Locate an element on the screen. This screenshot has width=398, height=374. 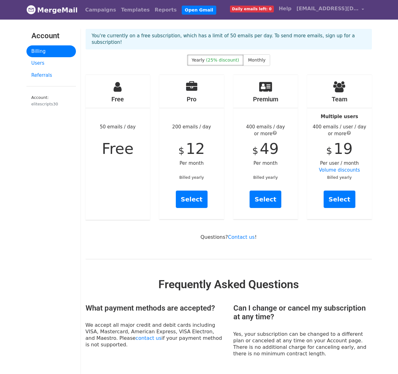
a: Daily emails left: 0 is located at coordinates (252, 9).